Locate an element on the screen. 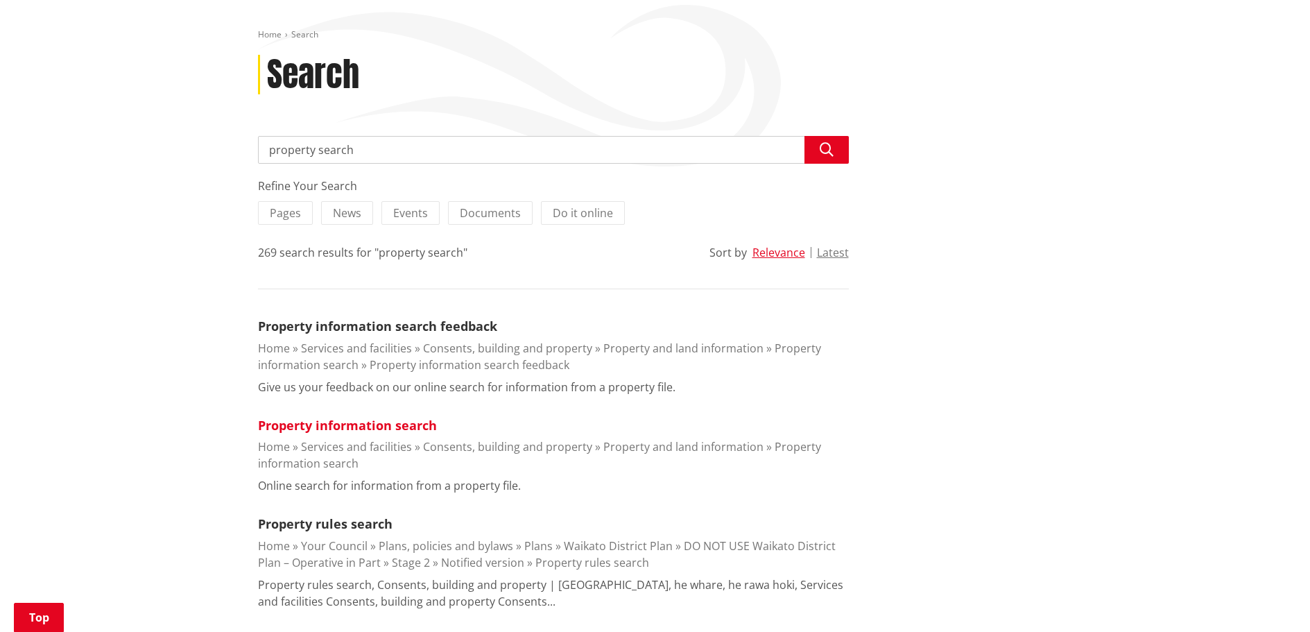  button: Latest is located at coordinates (833, 252).